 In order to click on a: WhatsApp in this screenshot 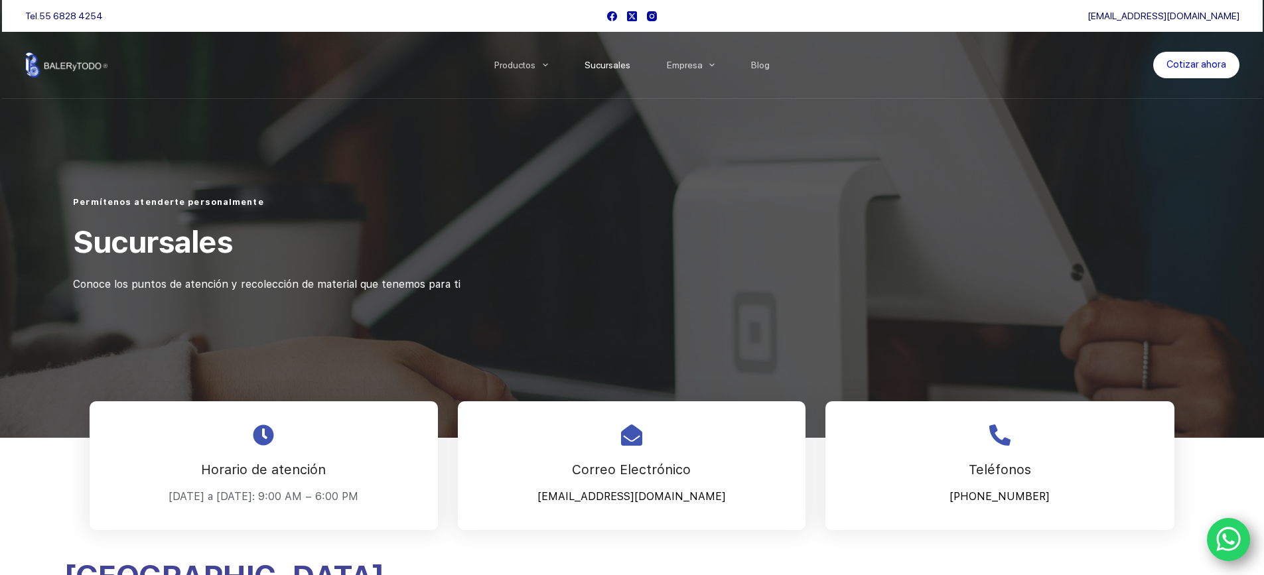, I will do `click(1228, 540)`.